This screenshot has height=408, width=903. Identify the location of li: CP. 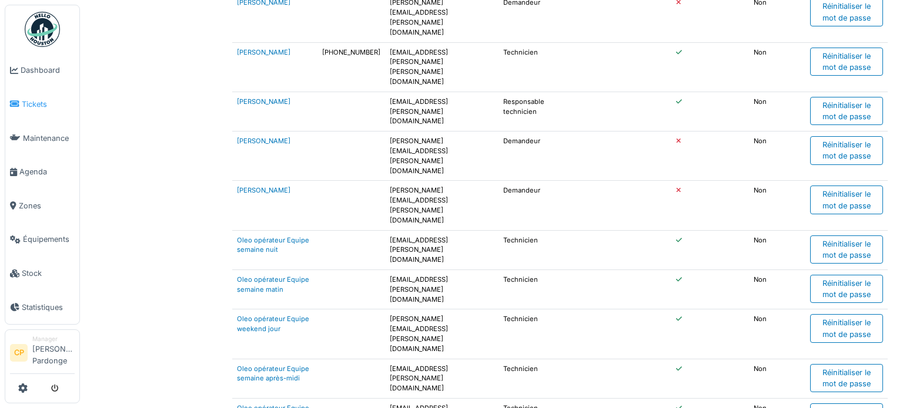
(19, 353).